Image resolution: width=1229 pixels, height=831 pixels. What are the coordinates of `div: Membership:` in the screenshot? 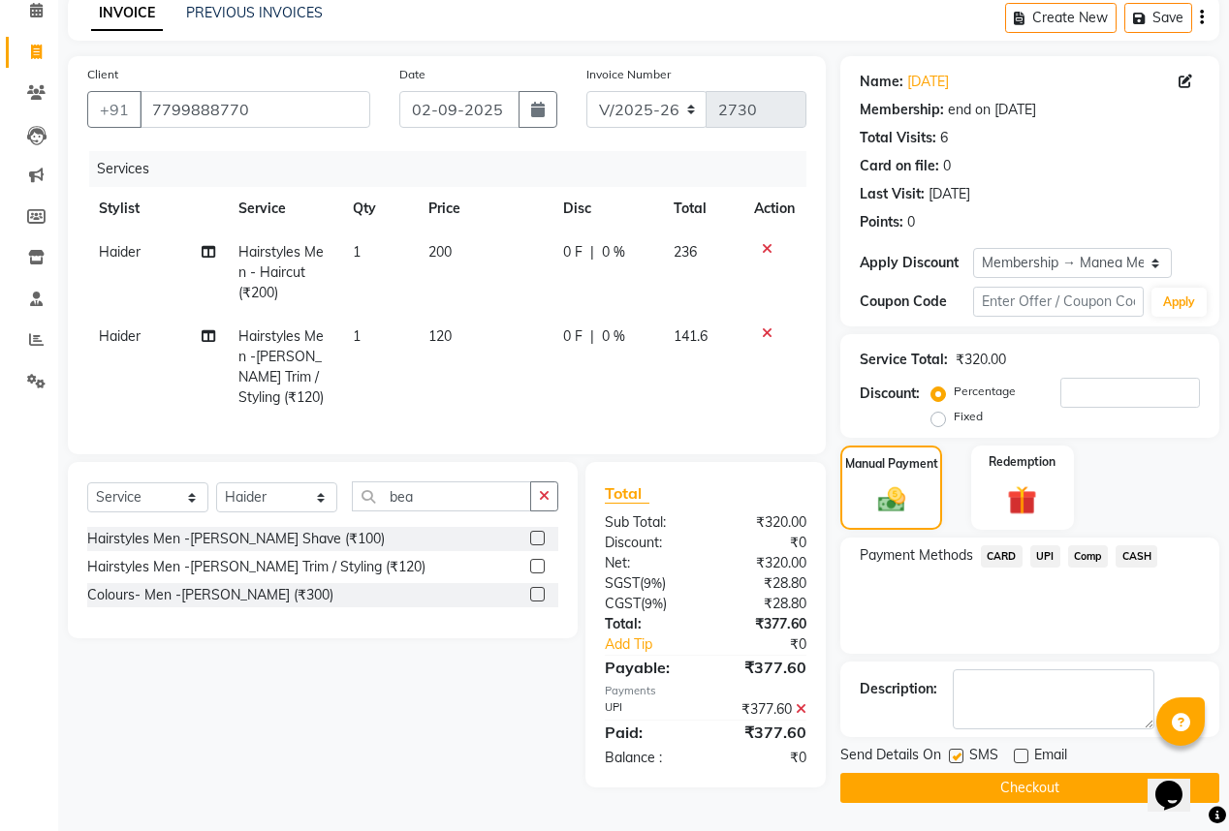 It's located at (901, 109).